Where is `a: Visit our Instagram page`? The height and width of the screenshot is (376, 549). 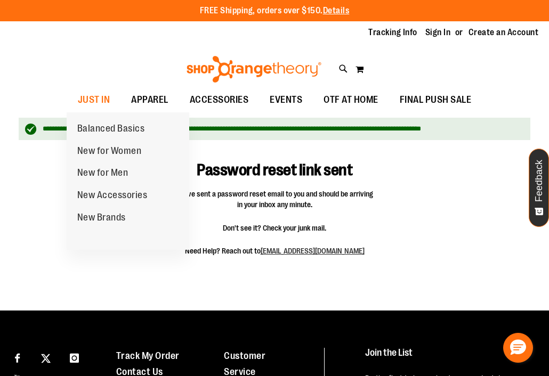
a: Visit our Instagram page is located at coordinates (74, 357).